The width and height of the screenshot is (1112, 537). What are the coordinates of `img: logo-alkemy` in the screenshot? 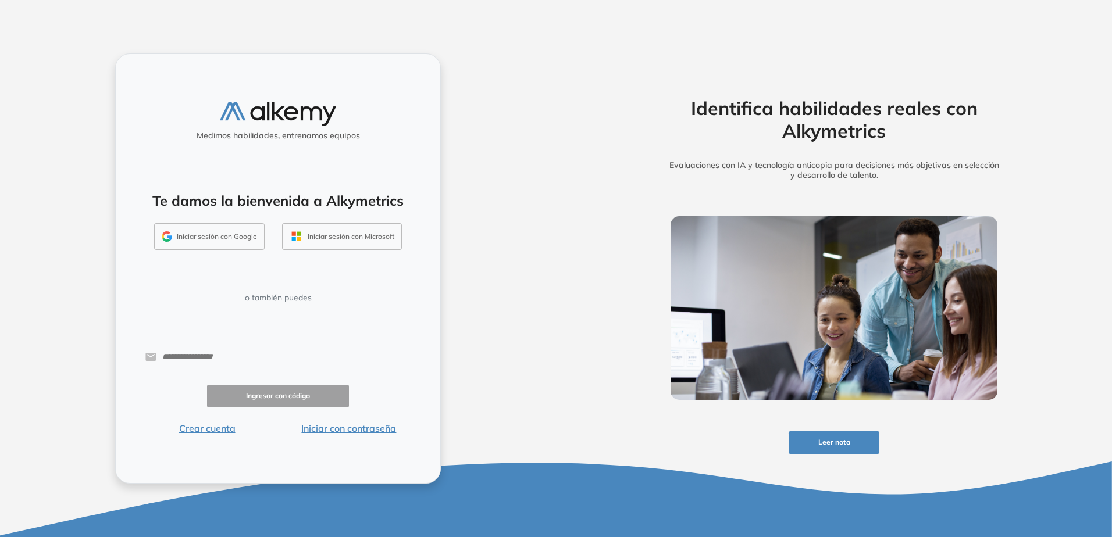 It's located at (278, 113).